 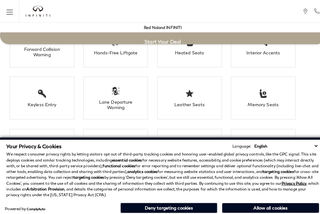 What do you see at coordinates (114, 51) in the screenshot?
I see `div: Hands-Free Liftgate` at bounding box center [114, 51].